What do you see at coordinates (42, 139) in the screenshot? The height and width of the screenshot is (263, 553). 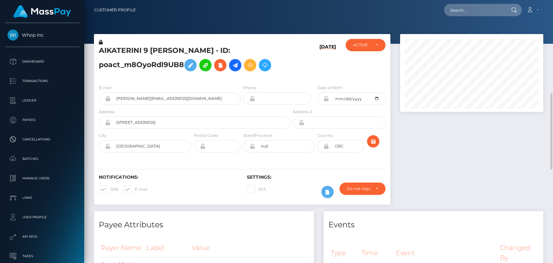 I see `a: Cancellations` at bounding box center [42, 139].